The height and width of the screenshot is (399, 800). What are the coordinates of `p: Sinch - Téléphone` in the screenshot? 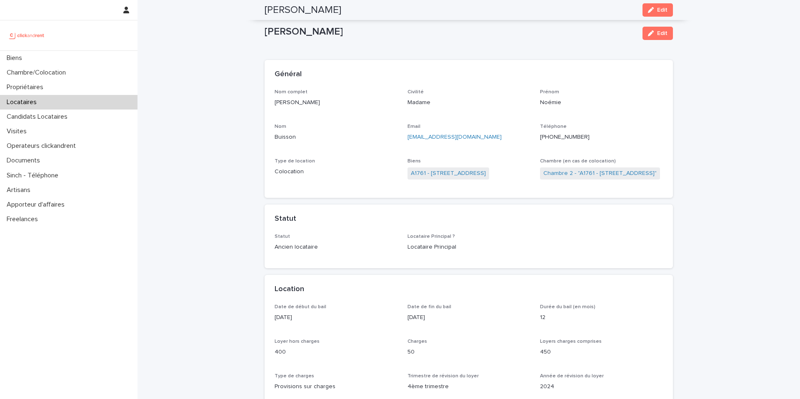 It's located at (34, 175).